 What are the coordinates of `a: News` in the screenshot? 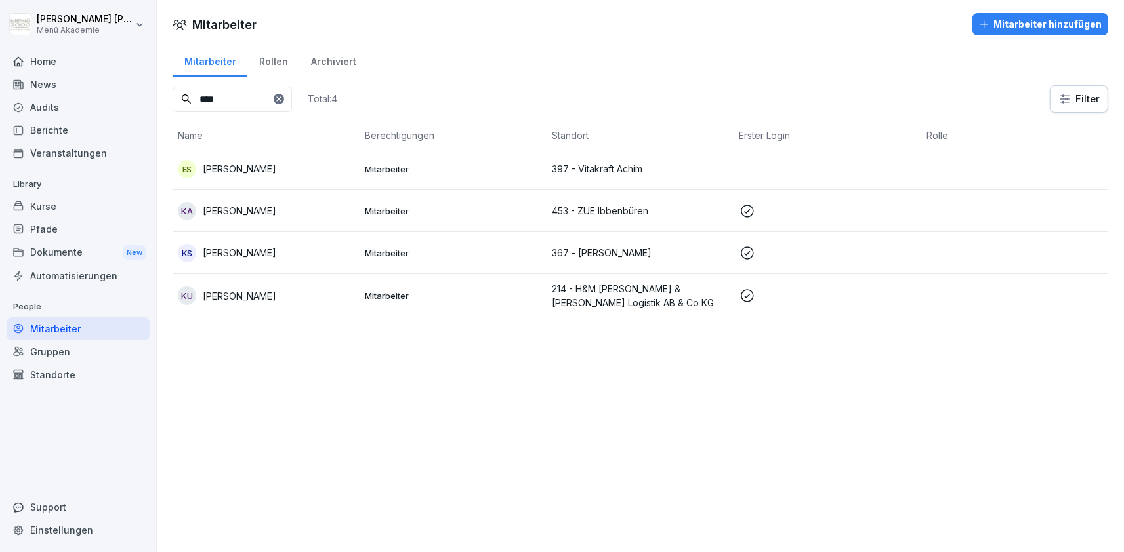 It's located at (78, 84).